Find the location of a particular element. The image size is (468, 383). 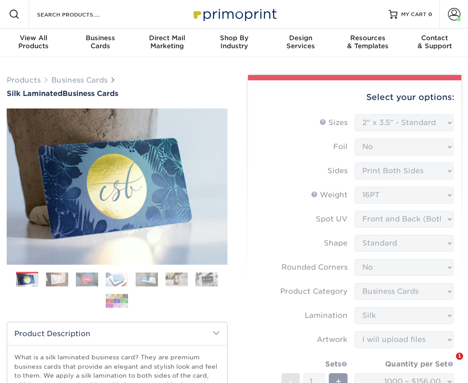

h1: Business Cards is located at coordinates (117, 93).